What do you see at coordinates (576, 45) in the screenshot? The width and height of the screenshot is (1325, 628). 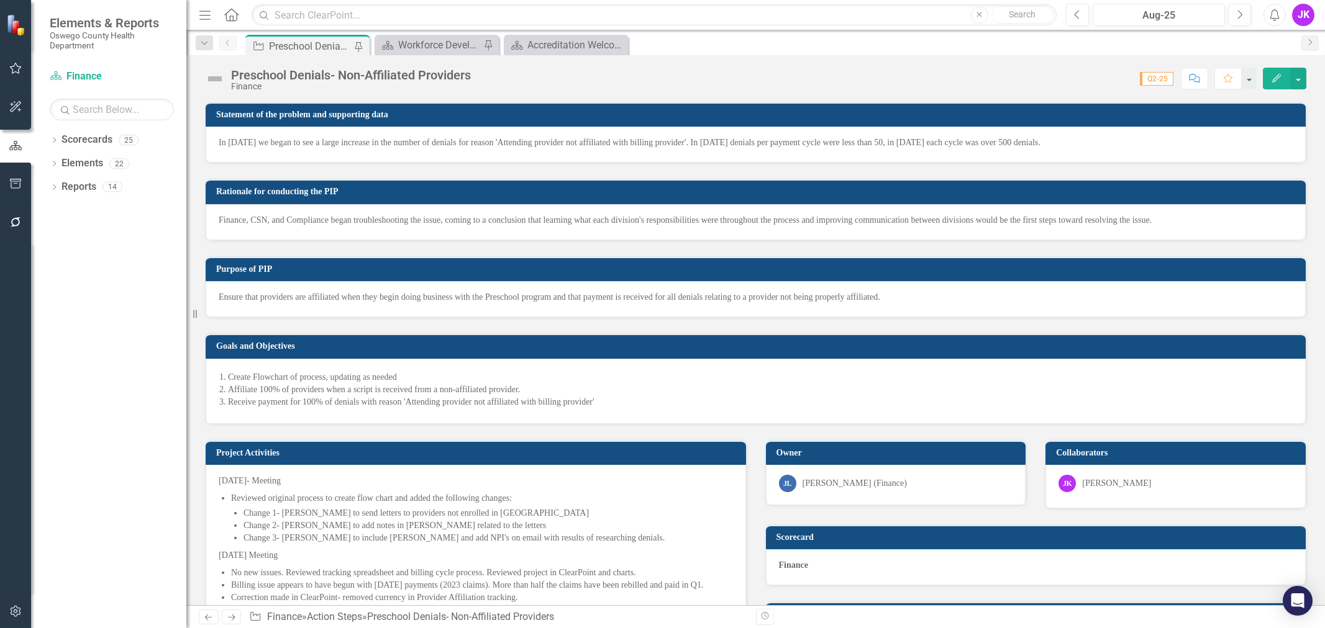 I see `div: Accreditation Welcome Page` at bounding box center [576, 45].